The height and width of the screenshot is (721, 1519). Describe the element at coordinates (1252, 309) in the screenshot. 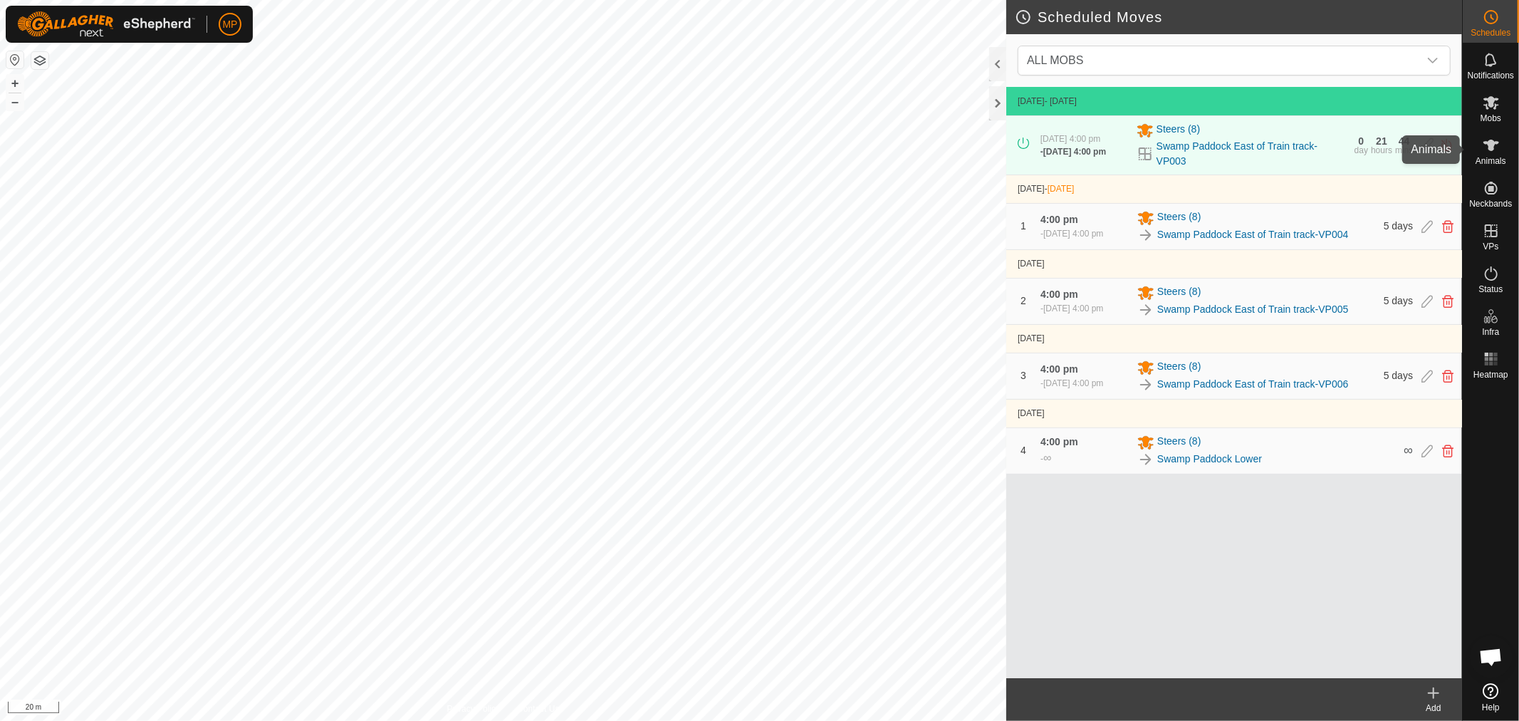

I see `a: Swamp Paddock East of Train track-VP005` at that location.